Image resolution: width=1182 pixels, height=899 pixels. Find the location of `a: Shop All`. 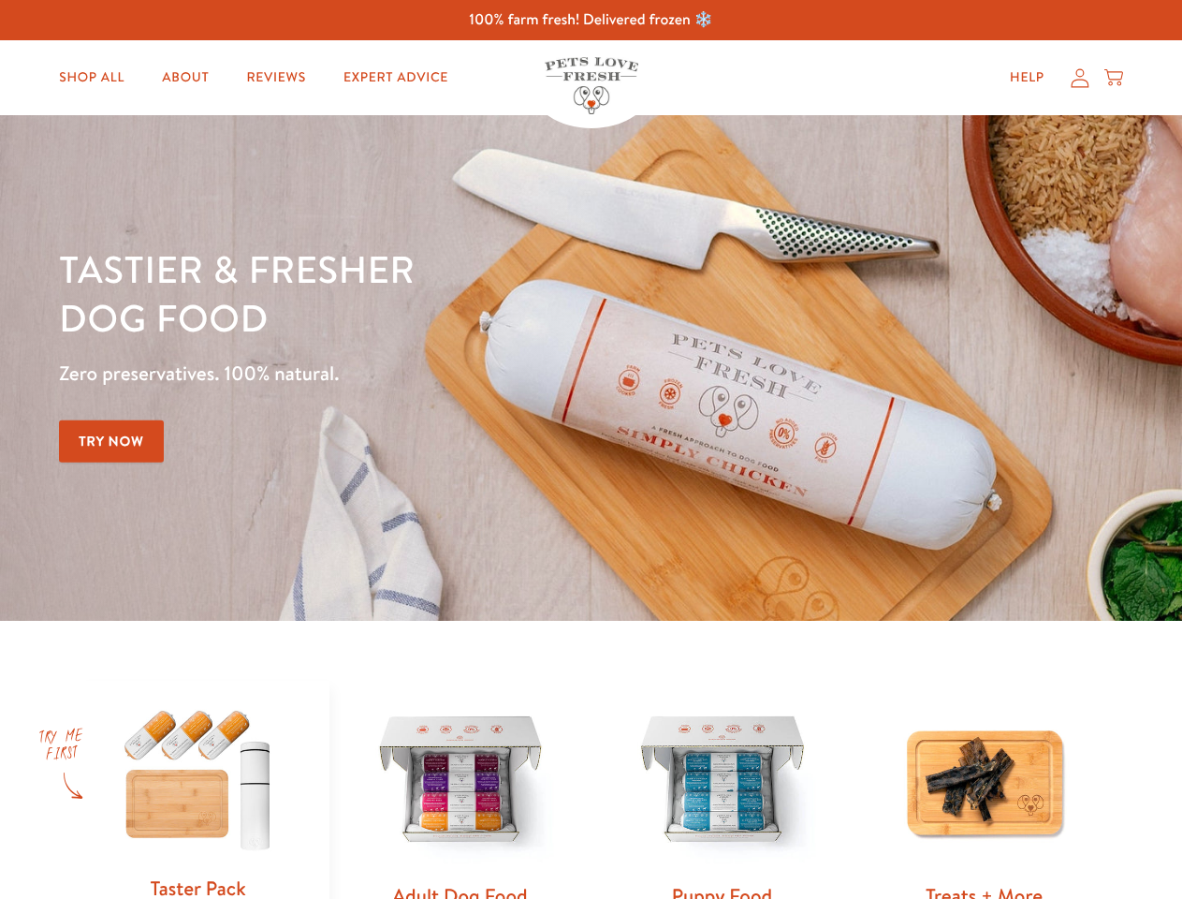

a: Shop All is located at coordinates (92, 78).